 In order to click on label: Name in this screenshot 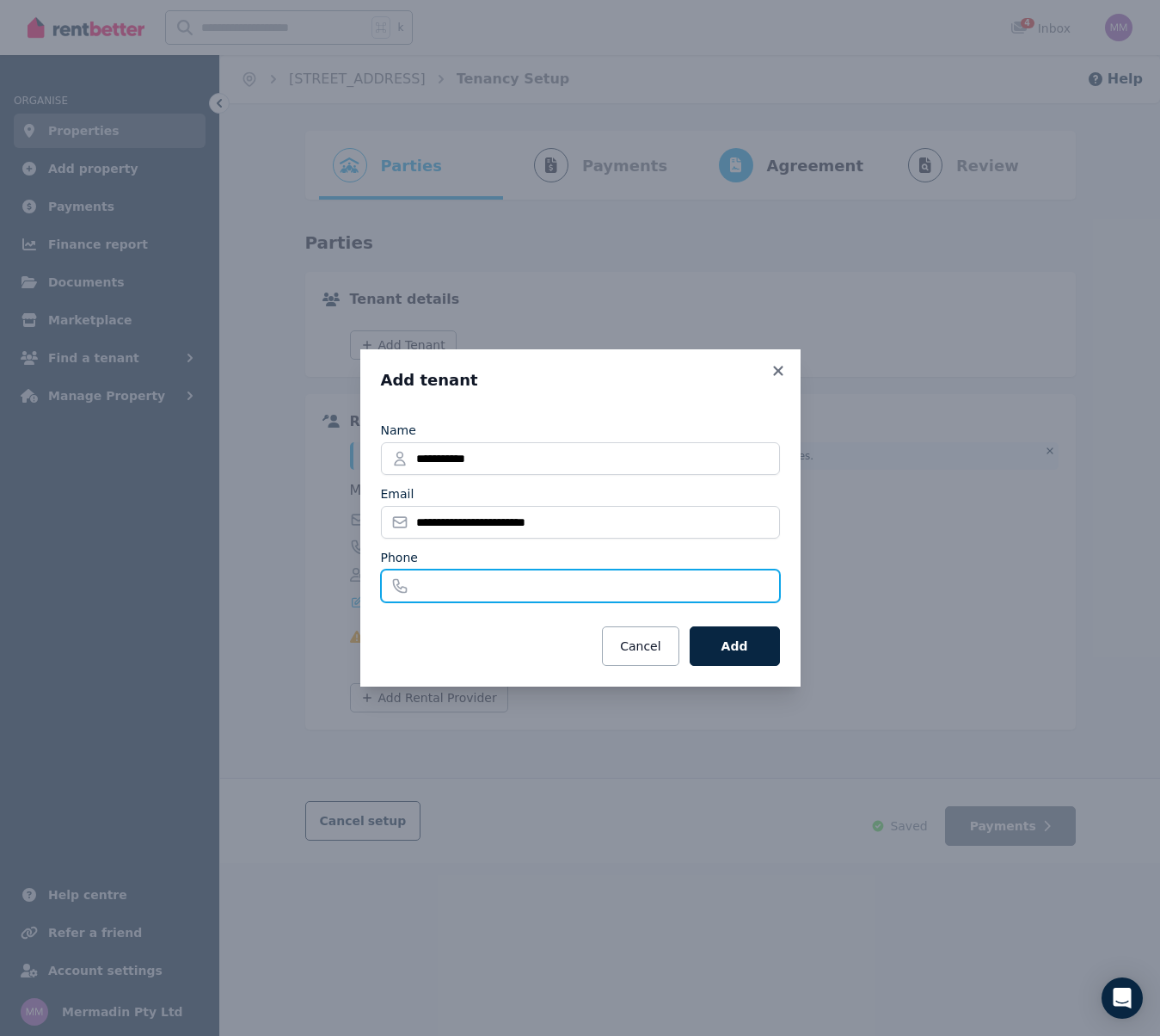, I will do `click(398, 430)`.